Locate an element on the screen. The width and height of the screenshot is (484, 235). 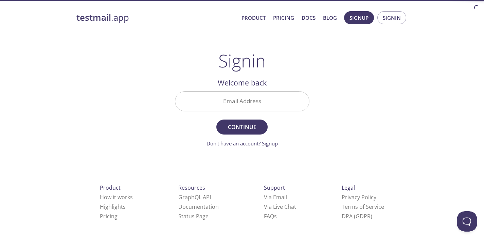
a: Via Live Chat is located at coordinates (280, 206).